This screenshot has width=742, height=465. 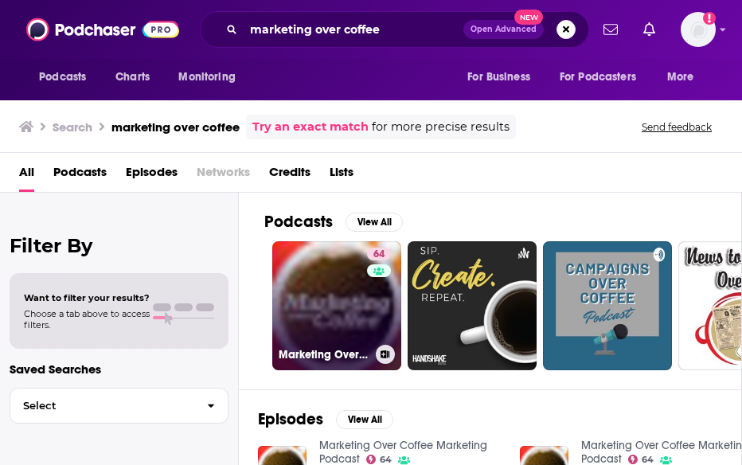 What do you see at coordinates (119, 405) in the screenshot?
I see `button: Select` at bounding box center [119, 405].